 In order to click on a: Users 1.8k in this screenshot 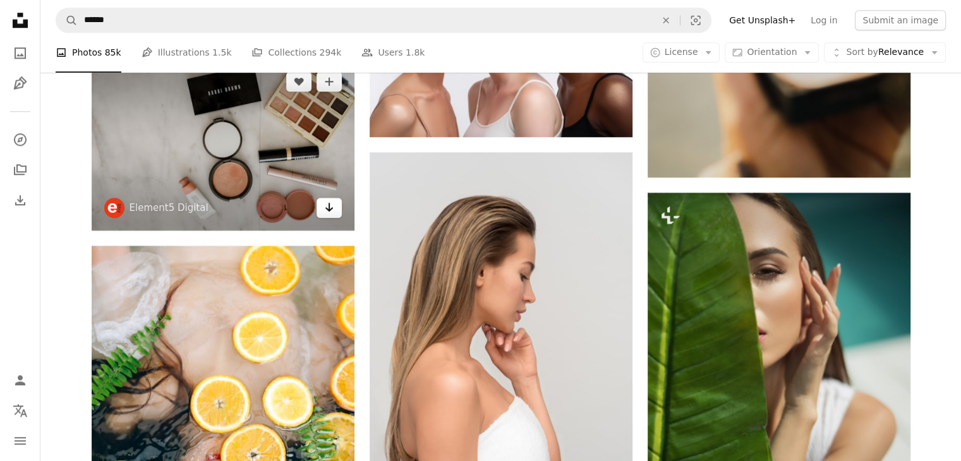, I will do `click(393, 53)`.